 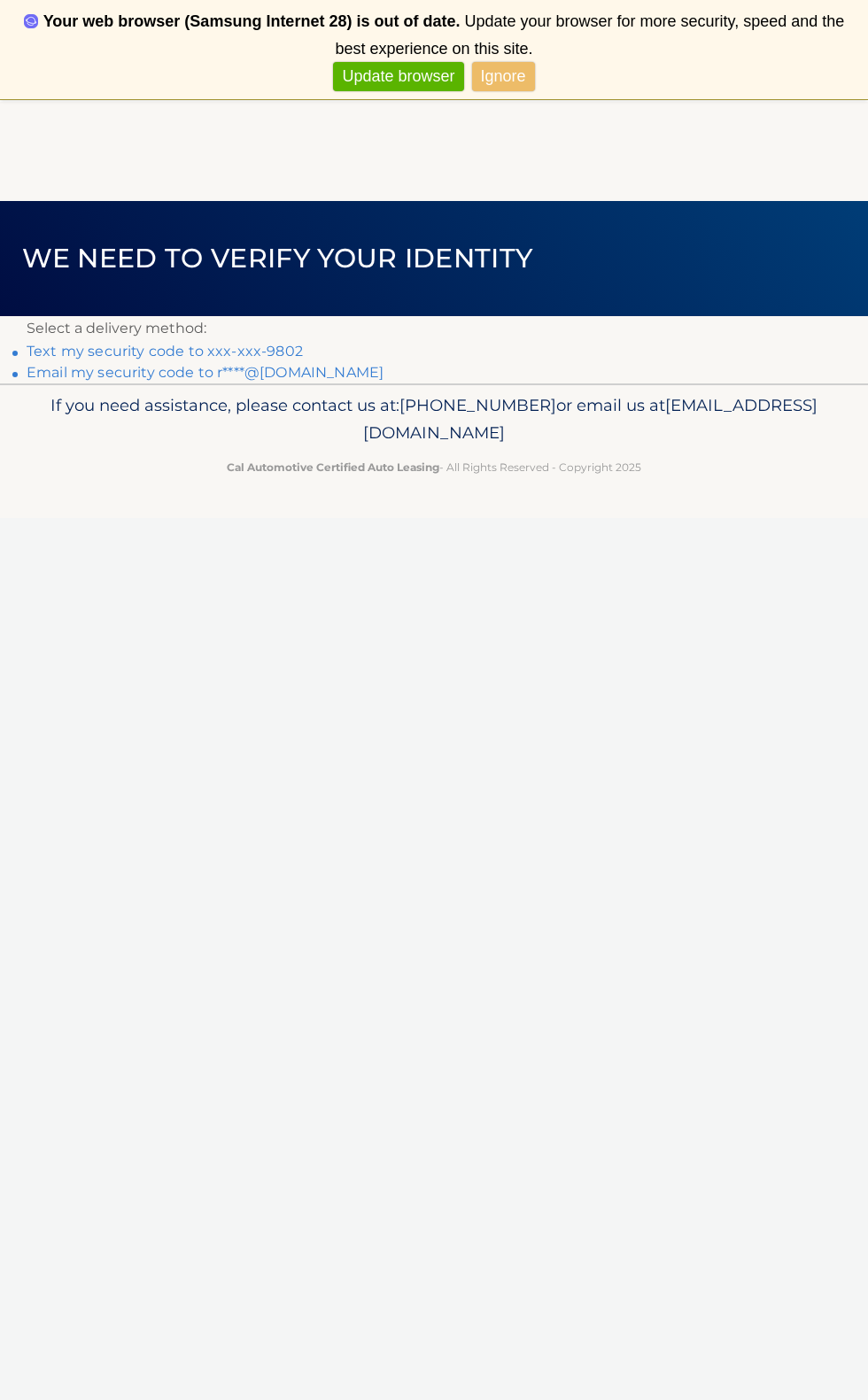 What do you see at coordinates (503, 76) in the screenshot?
I see `a: Ignore` at bounding box center [503, 76].